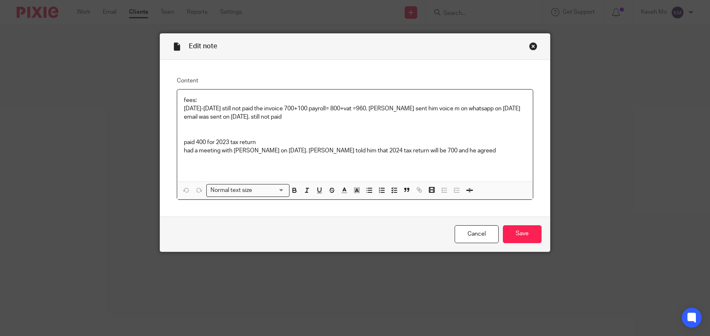  I want to click on span: Edit note, so click(203, 46).